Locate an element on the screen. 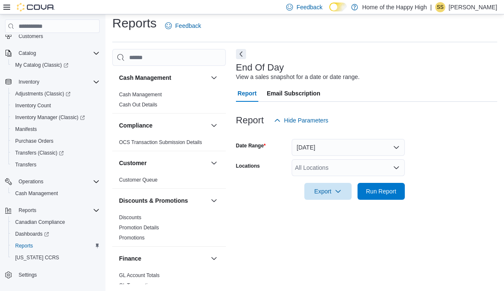 The image size is (504, 291). button: Operations is located at coordinates (31, 181).